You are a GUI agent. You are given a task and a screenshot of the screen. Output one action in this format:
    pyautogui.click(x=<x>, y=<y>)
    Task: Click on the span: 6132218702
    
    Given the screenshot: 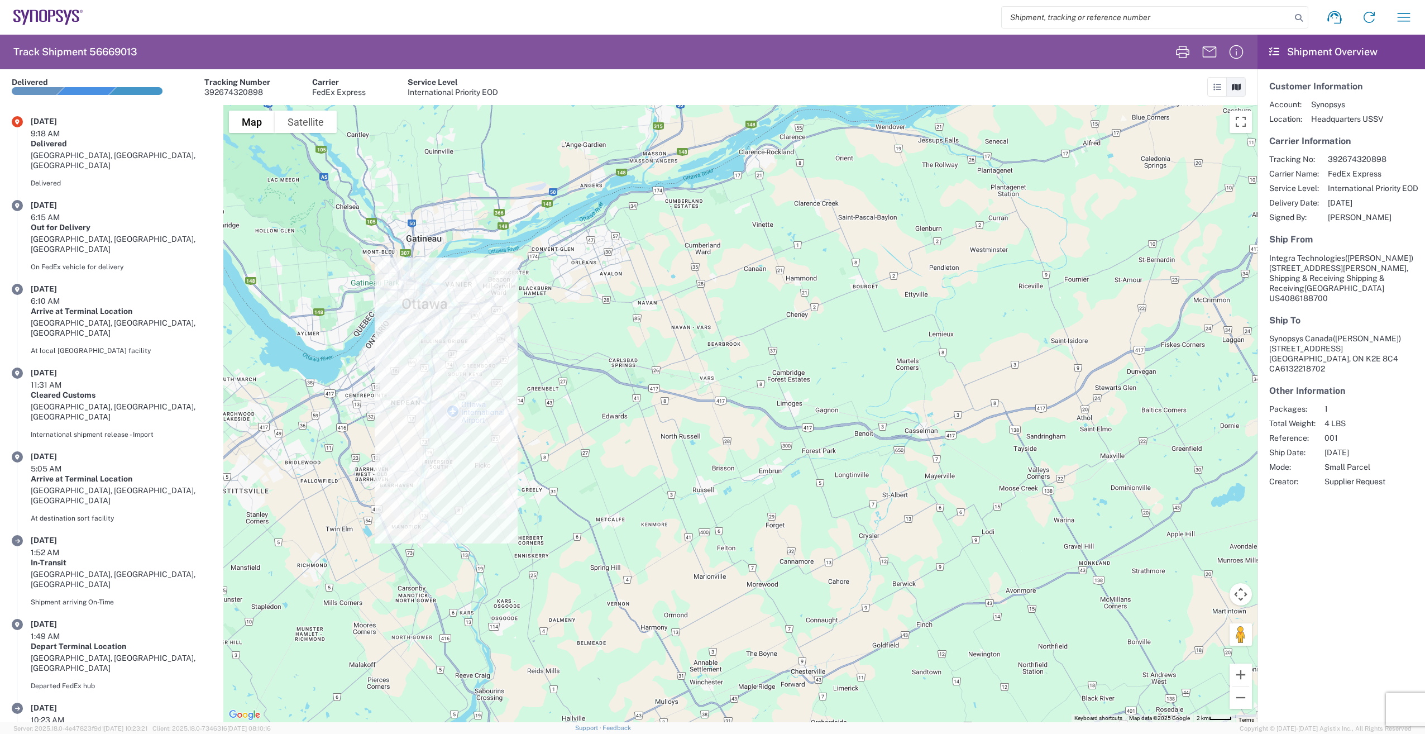 What is the action you would take?
    pyautogui.click(x=1303, y=369)
    